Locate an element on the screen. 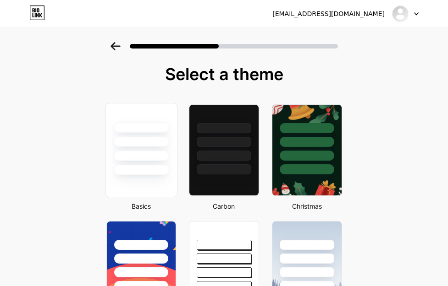 Image resolution: width=448 pixels, height=286 pixels. div: Select a theme is located at coordinates (224, 74).